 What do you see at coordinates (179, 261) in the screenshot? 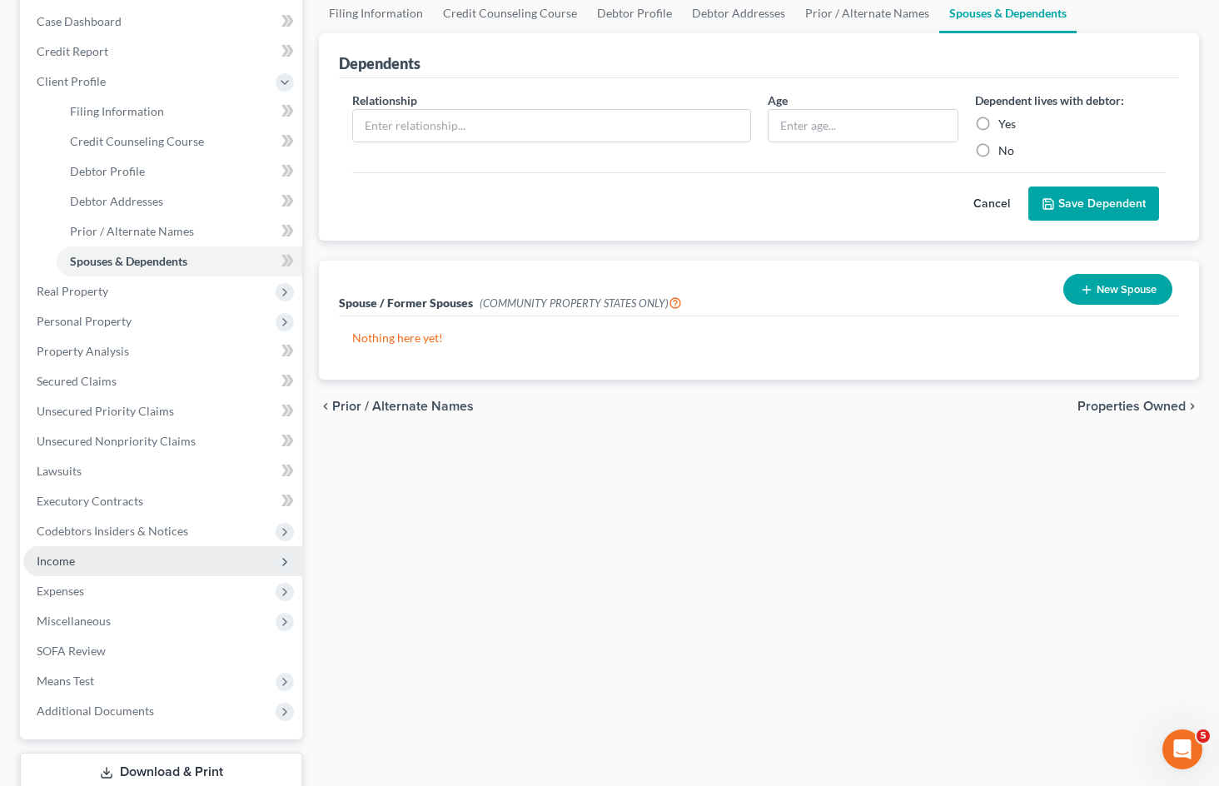
I see `a: Spouses & Dependents` at bounding box center [179, 261].